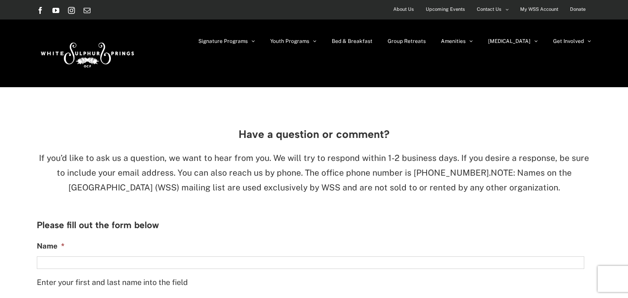 Image resolution: width=628 pixels, height=298 pixels. What do you see at coordinates (352, 41) in the screenshot?
I see `span: Bed & Breakfast` at bounding box center [352, 41].